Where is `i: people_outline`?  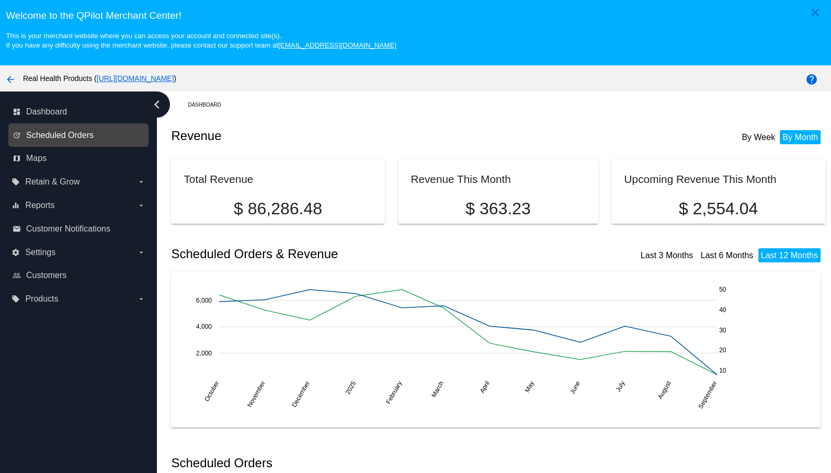 i: people_outline is located at coordinates (17, 276).